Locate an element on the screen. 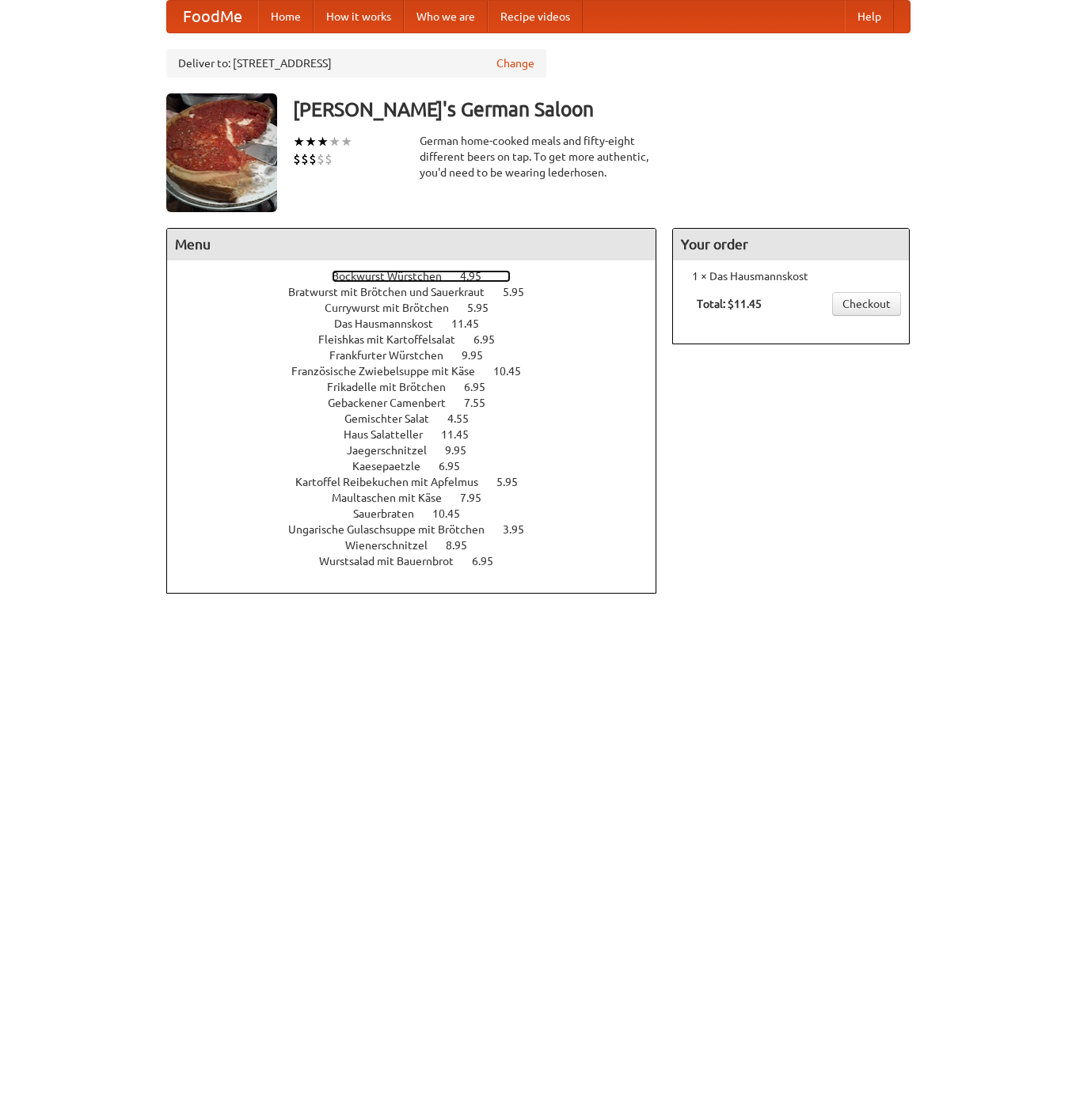  span: Bockwurst Würstchen is located at coordinates (395, 276).